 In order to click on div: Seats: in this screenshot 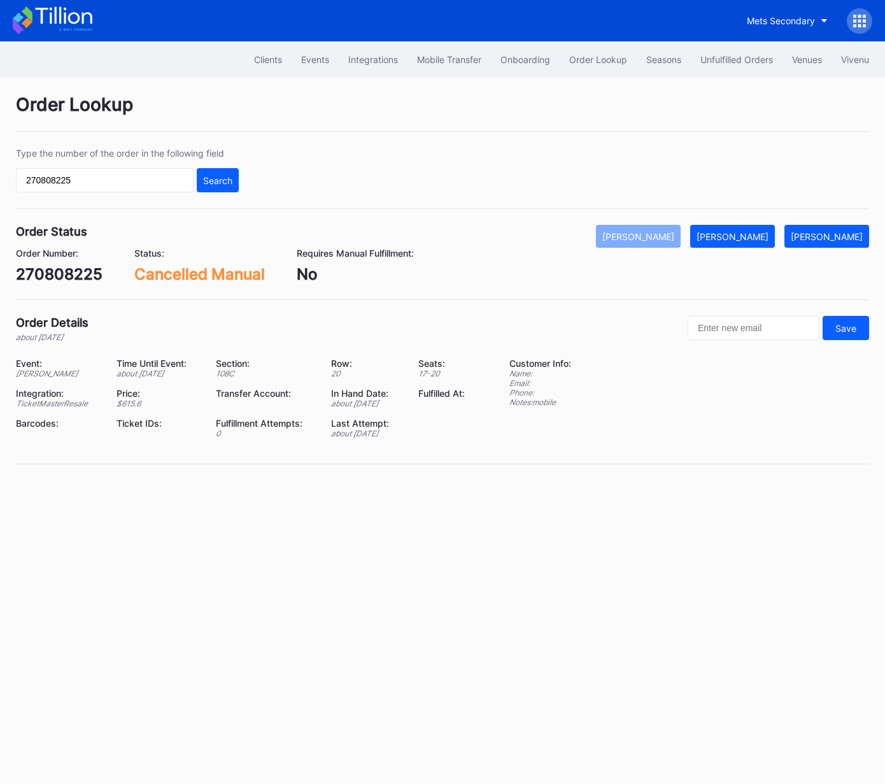, I will do `click(448, 363)`.